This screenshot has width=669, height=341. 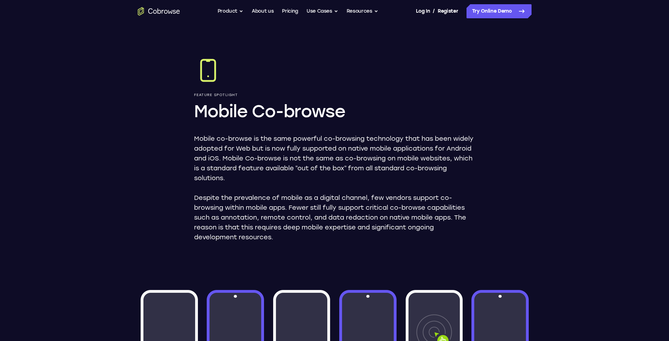 I want to click on a: Pricing, so click(x=290, y=11).